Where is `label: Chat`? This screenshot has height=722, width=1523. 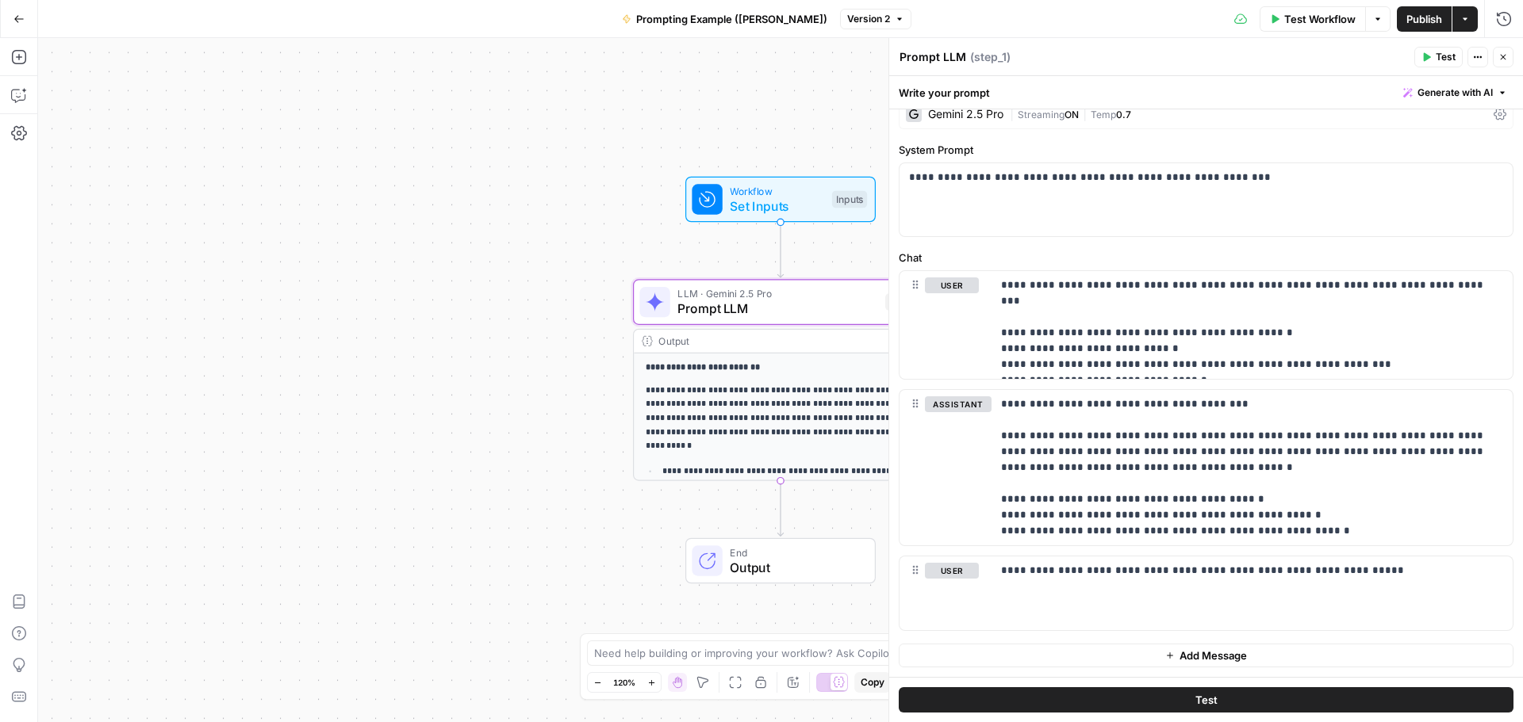 label: Chat is located at coordinates (1205, 258).